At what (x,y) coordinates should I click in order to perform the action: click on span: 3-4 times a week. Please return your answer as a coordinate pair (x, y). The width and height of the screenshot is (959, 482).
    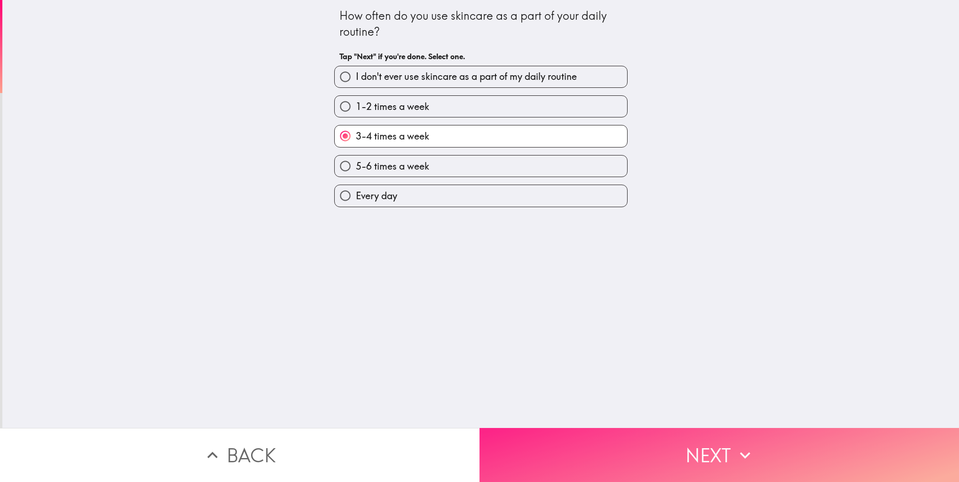
    Looking at the image, I should click on (393, 136).